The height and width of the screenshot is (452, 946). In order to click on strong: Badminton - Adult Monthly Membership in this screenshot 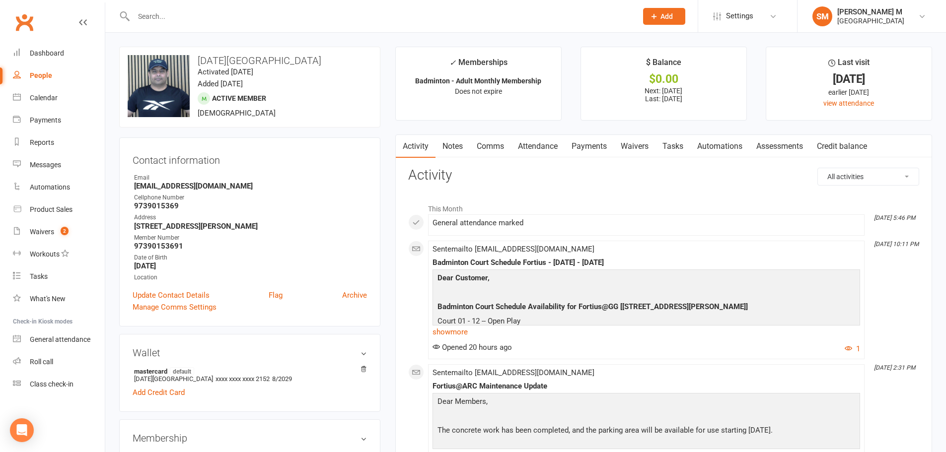, I will do `click(478, 81)`.